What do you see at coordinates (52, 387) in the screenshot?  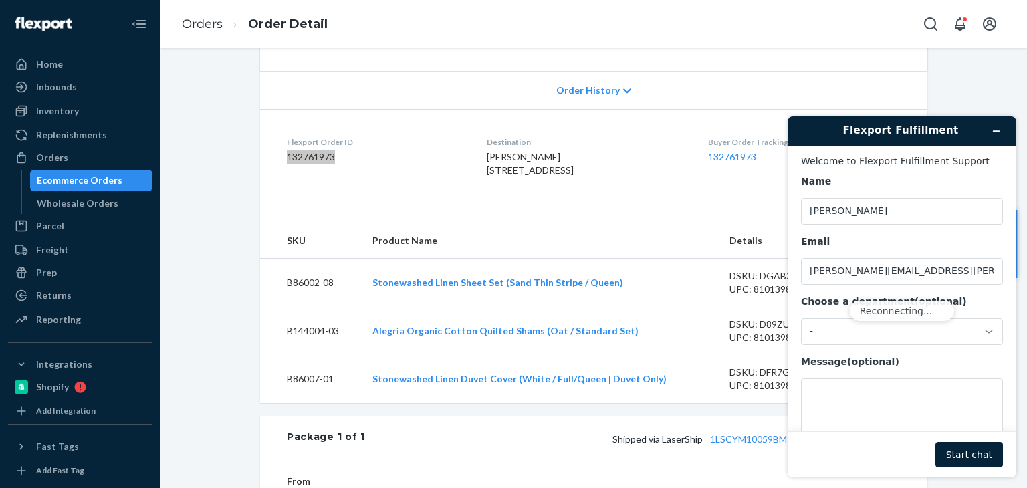 I see `div: Shopify` at bounding box center [52, 387].